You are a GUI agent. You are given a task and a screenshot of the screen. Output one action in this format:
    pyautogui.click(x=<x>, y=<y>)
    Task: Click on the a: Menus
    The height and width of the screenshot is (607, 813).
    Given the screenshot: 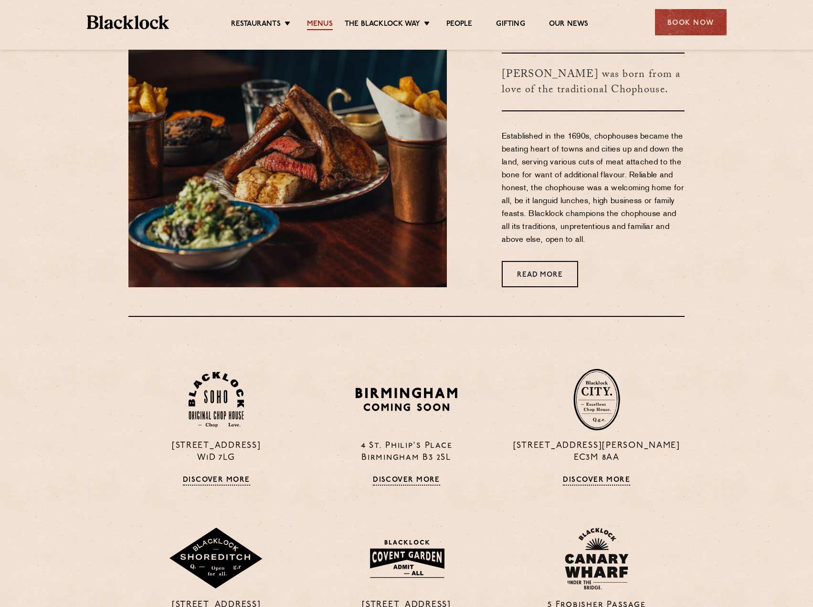 What is the action you would take?
    pyautogui.click(x=320, y=25)
    